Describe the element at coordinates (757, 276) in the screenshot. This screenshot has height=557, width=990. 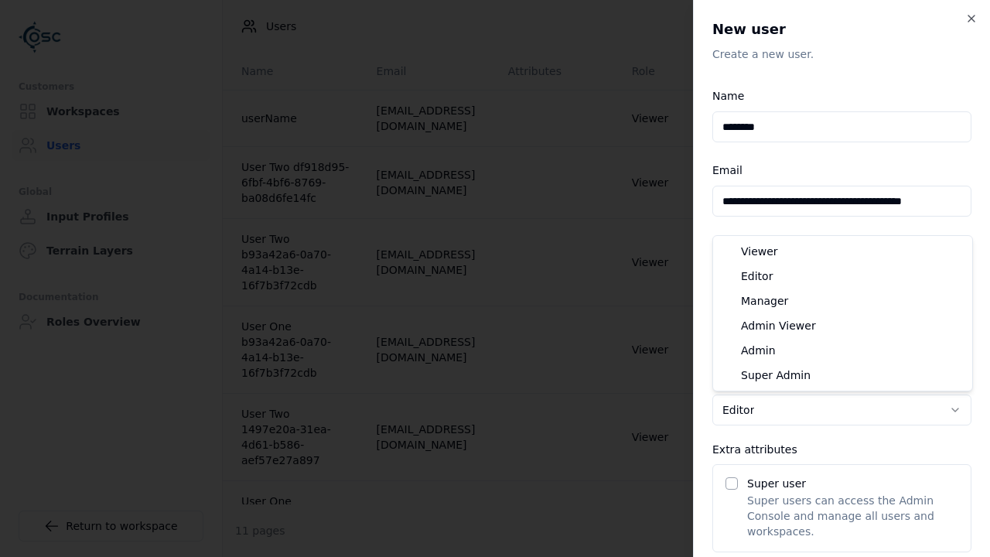
I see `span: Editor` at that location.